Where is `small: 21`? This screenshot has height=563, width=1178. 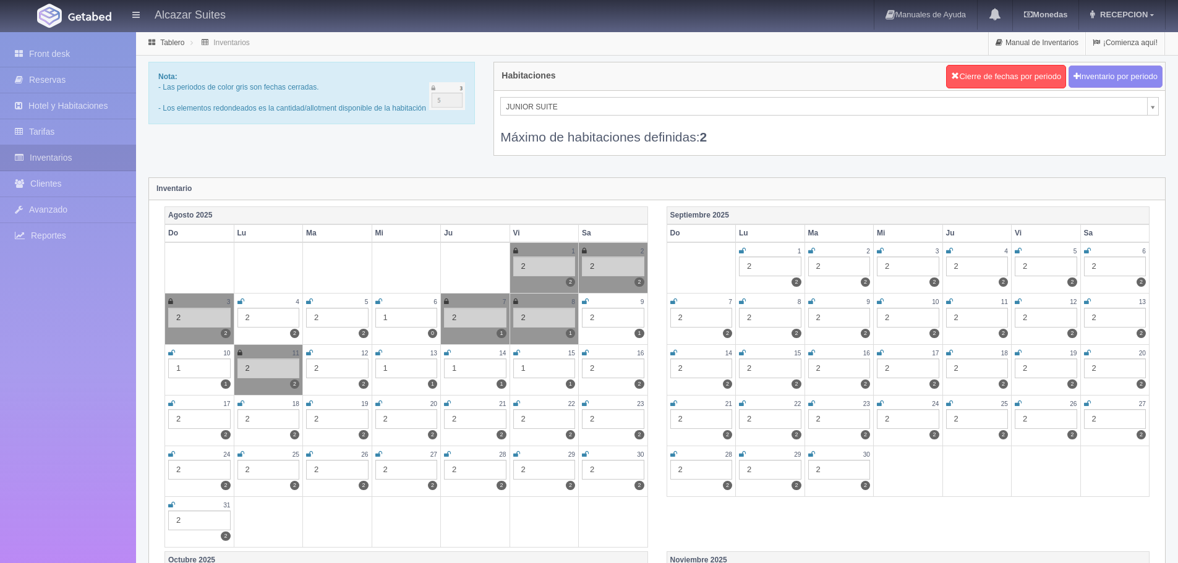 small: 21 is located at coordinates (502, 404).